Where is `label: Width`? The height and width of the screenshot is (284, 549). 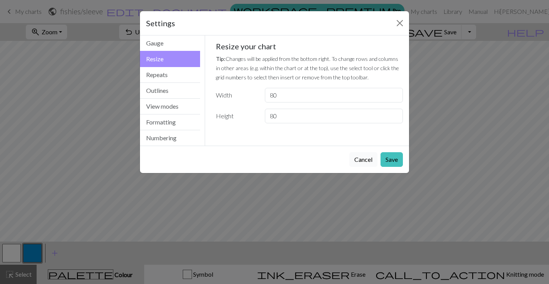 label: Width is located at coordinates (236, 95).